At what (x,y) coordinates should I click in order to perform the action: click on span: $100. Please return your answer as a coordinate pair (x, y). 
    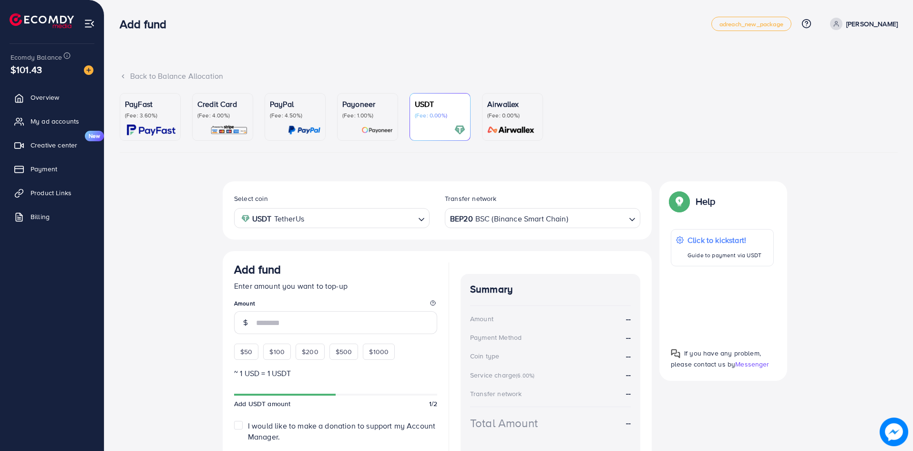
    Looking at the image, I should click on (277, 351).